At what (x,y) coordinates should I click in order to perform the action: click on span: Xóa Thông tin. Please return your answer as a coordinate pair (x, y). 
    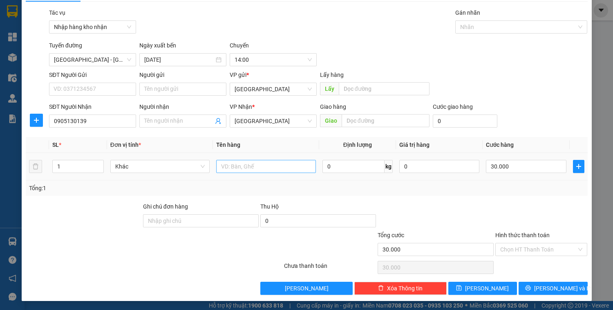
    Looking at the image, I should click on (405, 288).